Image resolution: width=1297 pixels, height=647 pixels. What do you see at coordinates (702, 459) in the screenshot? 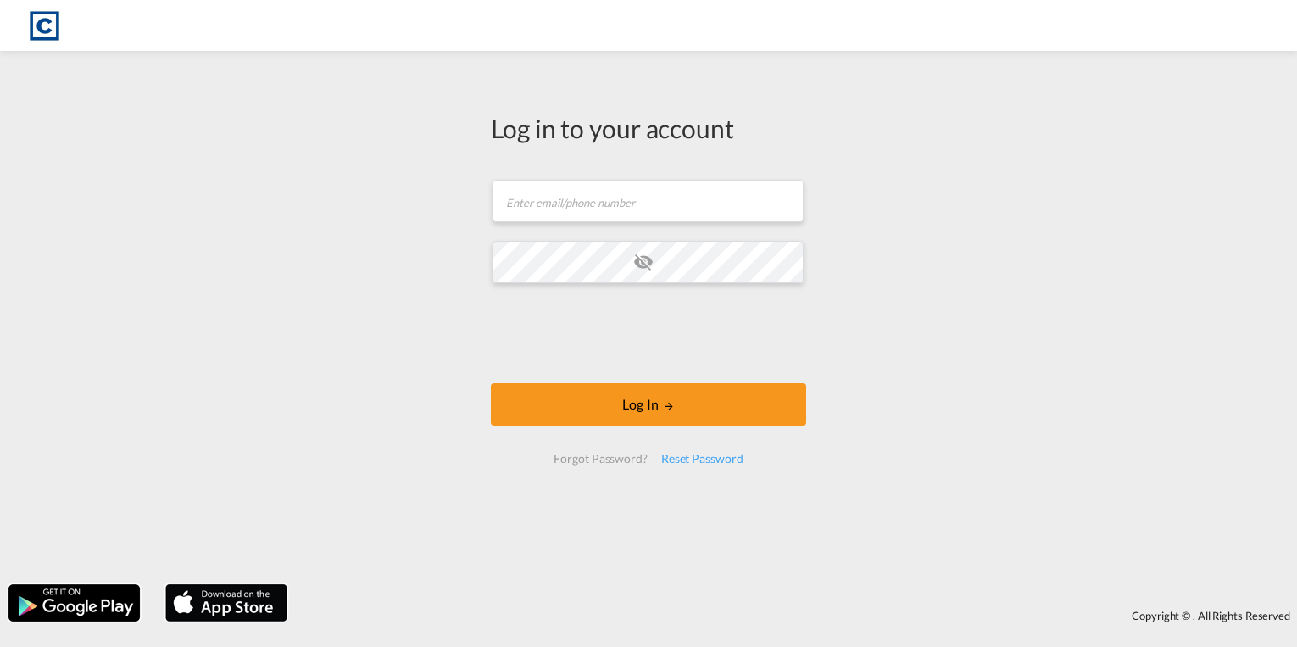
I see `div: Reset Password` at bounding box center [702, 459].